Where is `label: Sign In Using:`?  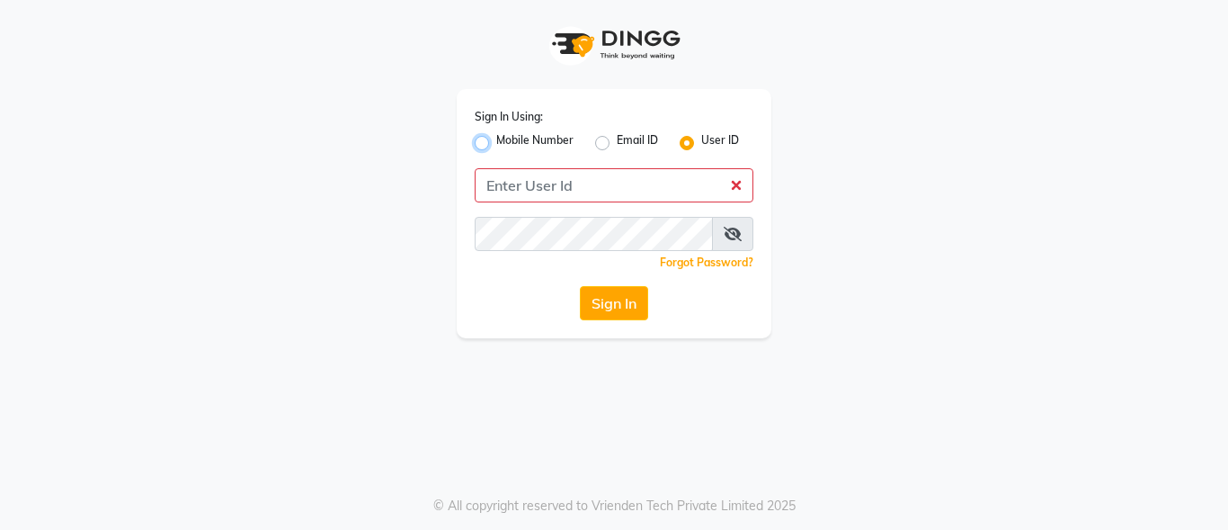 label: Sign In Using: is located at coordinates (509, 117).